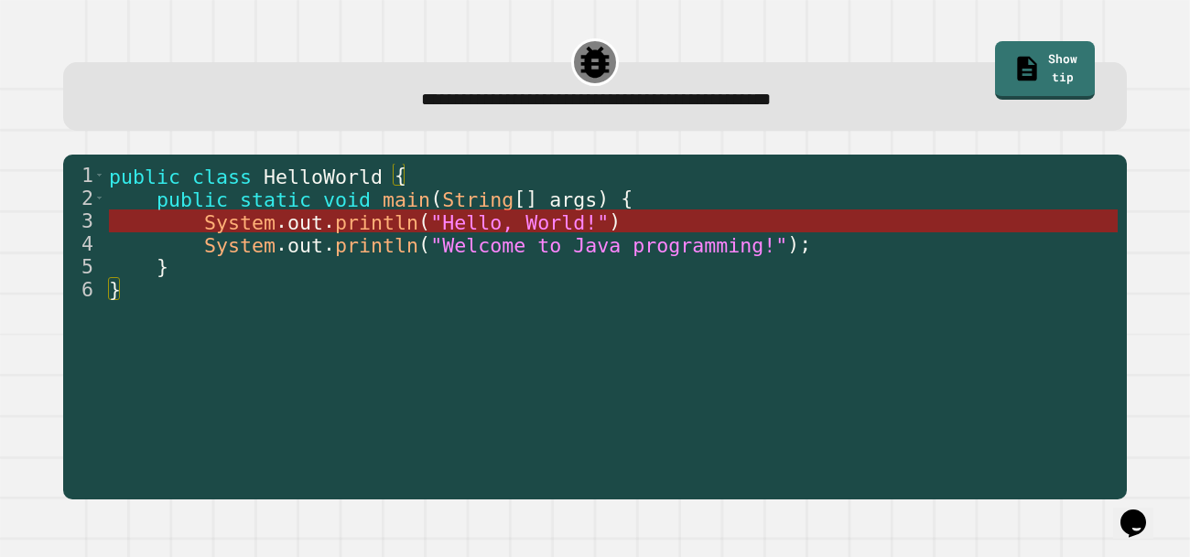 This screenshot has width=1190, height=557. I want to click on span: Toggle code folding, rows 2 through 5, so click(99, 198).